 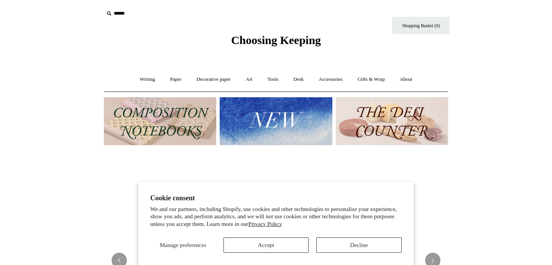 I want to click on h2: Cookie consent, so click(x=276, y=198).